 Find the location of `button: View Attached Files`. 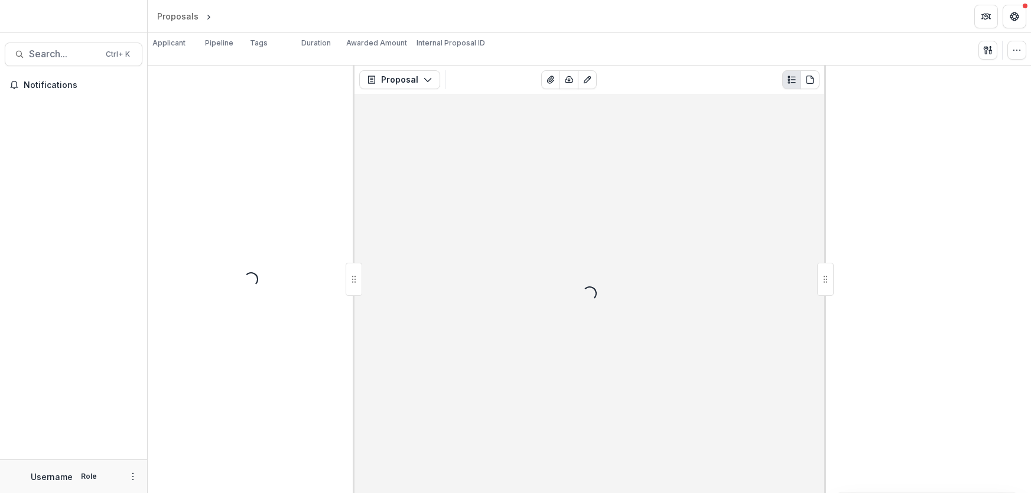

button: View Attached Files is located at coordinates (550, 80).